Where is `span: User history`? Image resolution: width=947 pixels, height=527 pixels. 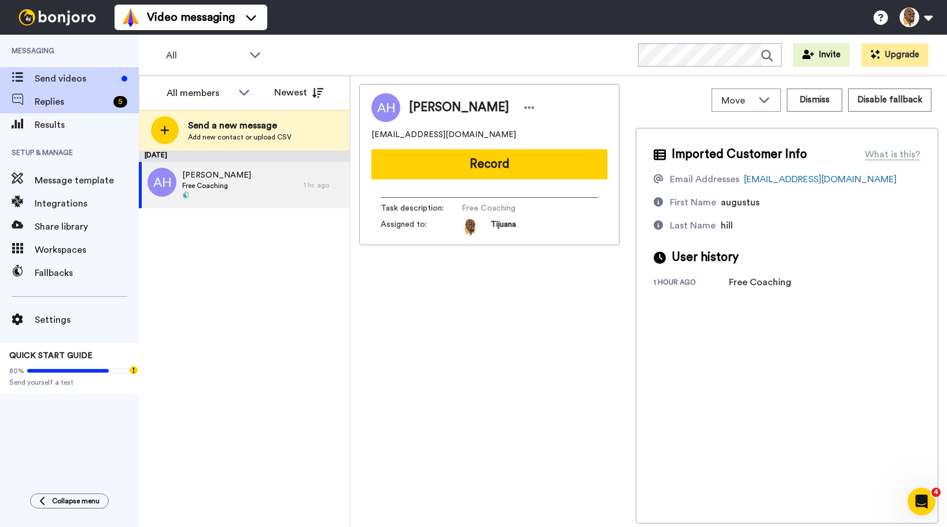
span: User history is located at coordinates (705, 257).